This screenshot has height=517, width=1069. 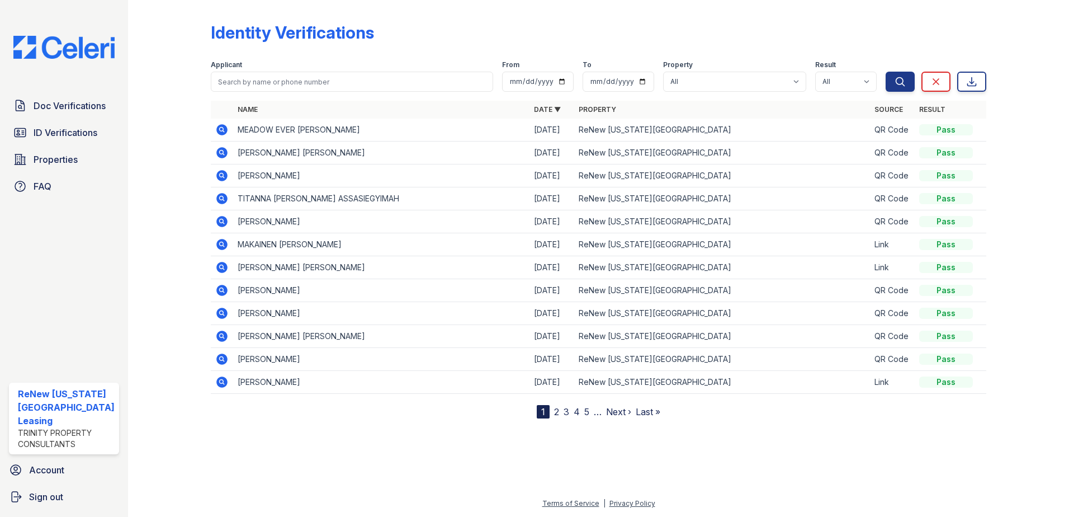 What do you see at coordinates (597, 109) in the screenshot?
I see `a: Property` at bounding box center [597, 109].